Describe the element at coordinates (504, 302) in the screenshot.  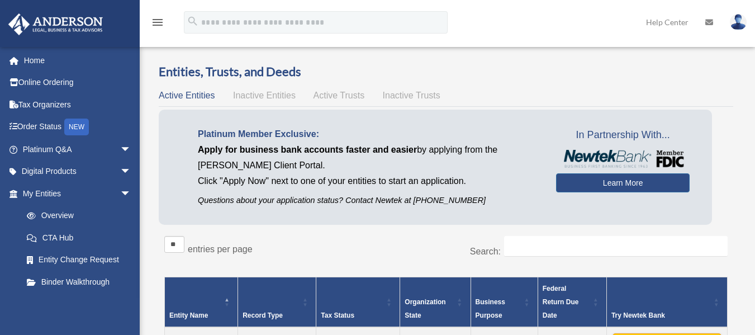
I see `th: Business Purpose: Activate to sort` at that location.